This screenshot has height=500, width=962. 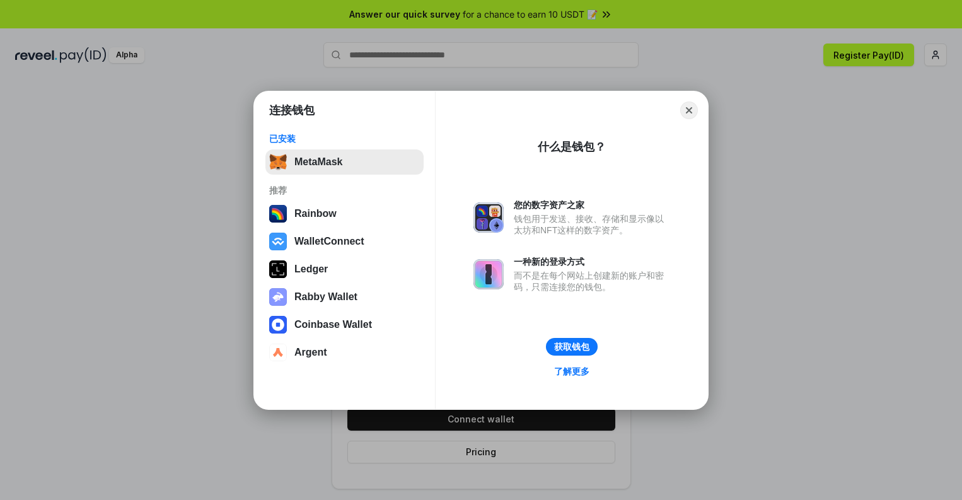 What do you see at coordinates (592, 224) in the screenshot?
I see `div: 钱包用于发送、接收、存储和显示像以太坊和NFT这样的数字资产。` at bounding box center [592, 224].